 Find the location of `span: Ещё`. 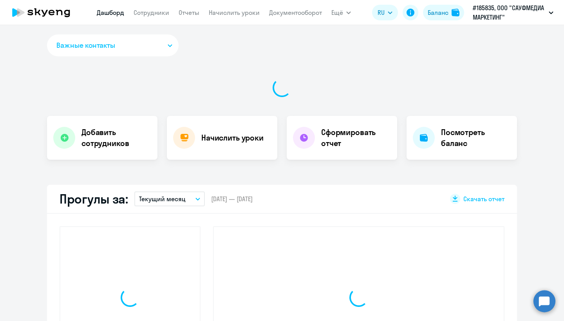

span: Ещё is located at coordinates (337, 13).